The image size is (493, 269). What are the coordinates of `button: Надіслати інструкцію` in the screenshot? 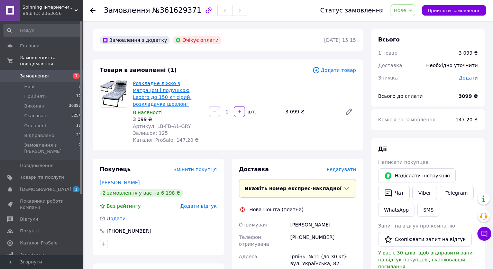 It's located at (417, 176).